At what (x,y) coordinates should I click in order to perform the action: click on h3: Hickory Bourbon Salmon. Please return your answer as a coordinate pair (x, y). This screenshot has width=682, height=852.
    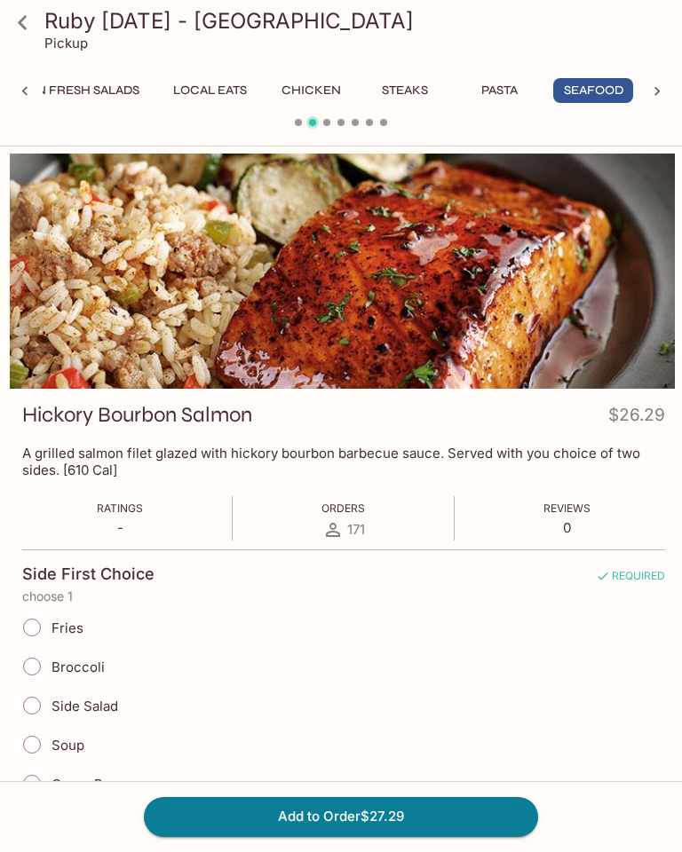
    Looking at the image, I should click on (137, 415).